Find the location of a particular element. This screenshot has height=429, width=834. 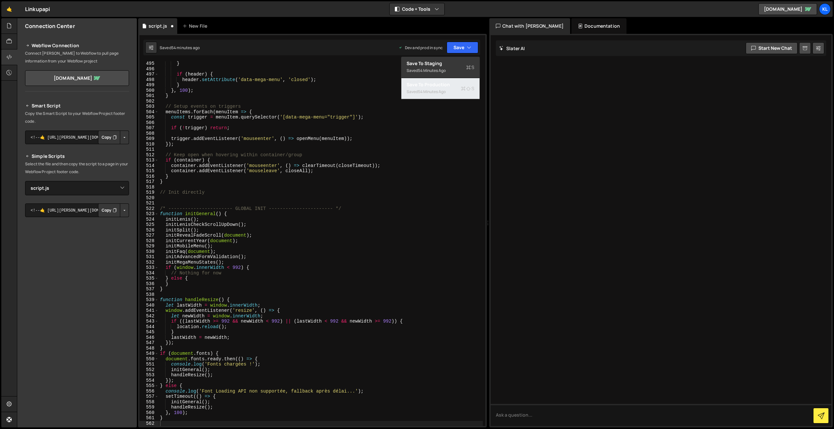

div: 506 is located at coordinates (149, 123).